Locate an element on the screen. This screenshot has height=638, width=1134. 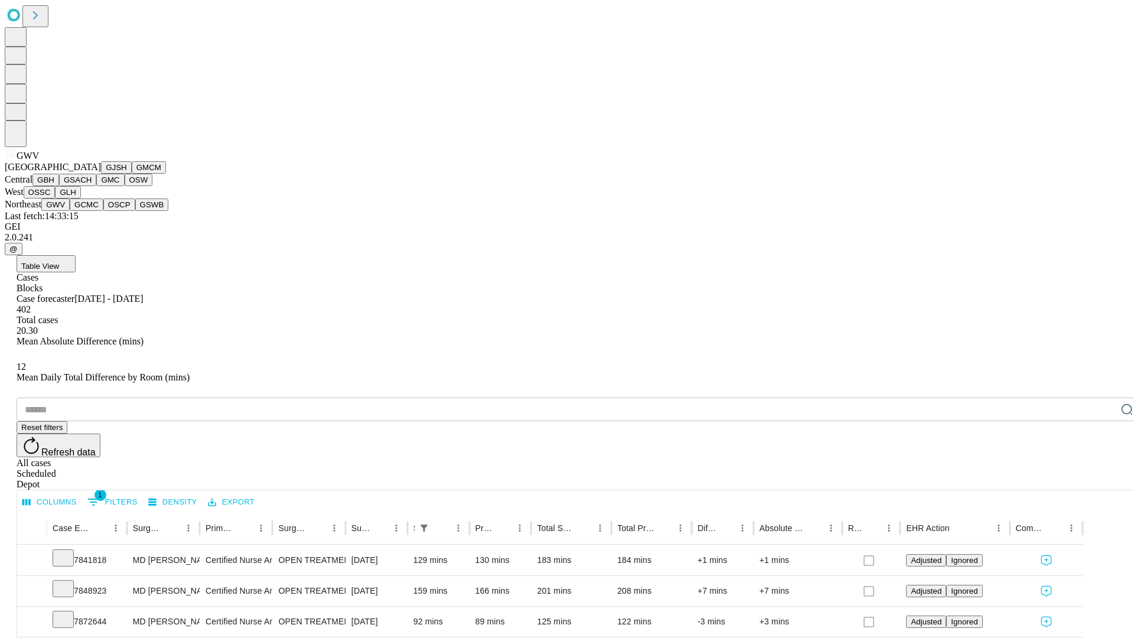
div: Surgery Date is located at coordinates (361, 528).